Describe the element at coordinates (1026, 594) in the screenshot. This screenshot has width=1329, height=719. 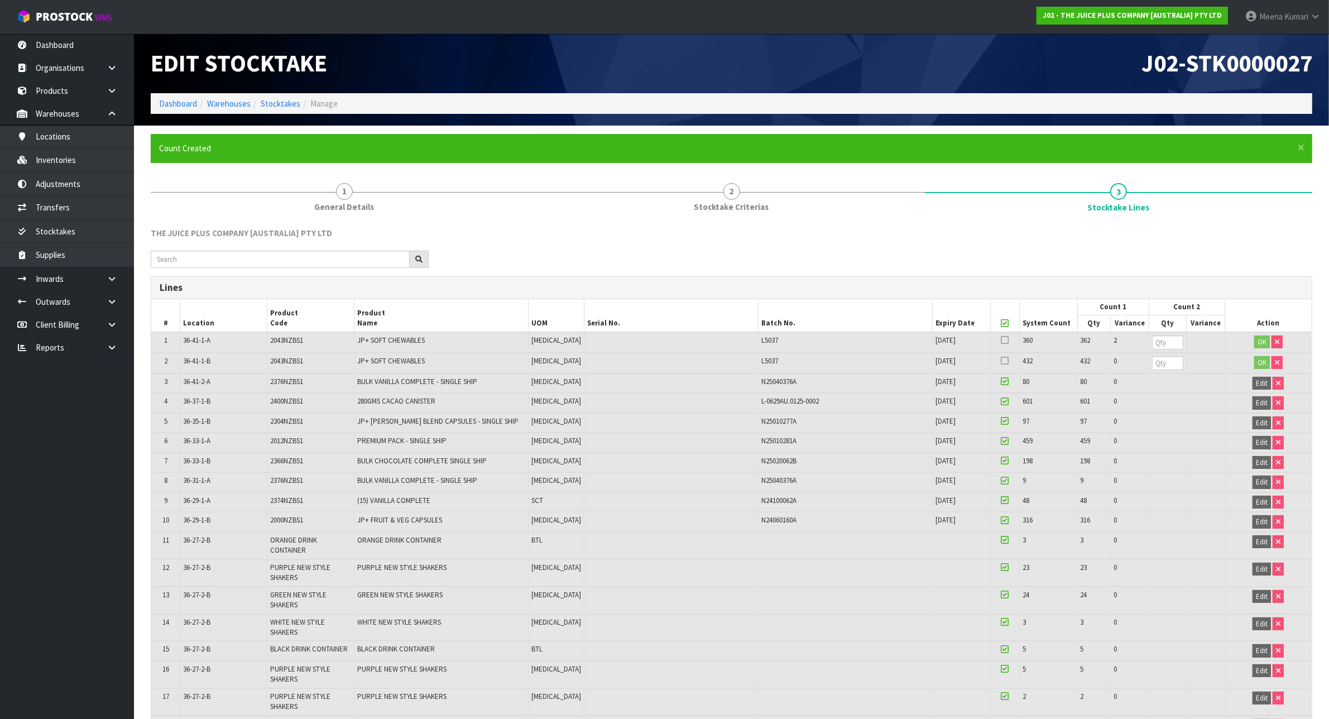
I see `span: 24` at that location.